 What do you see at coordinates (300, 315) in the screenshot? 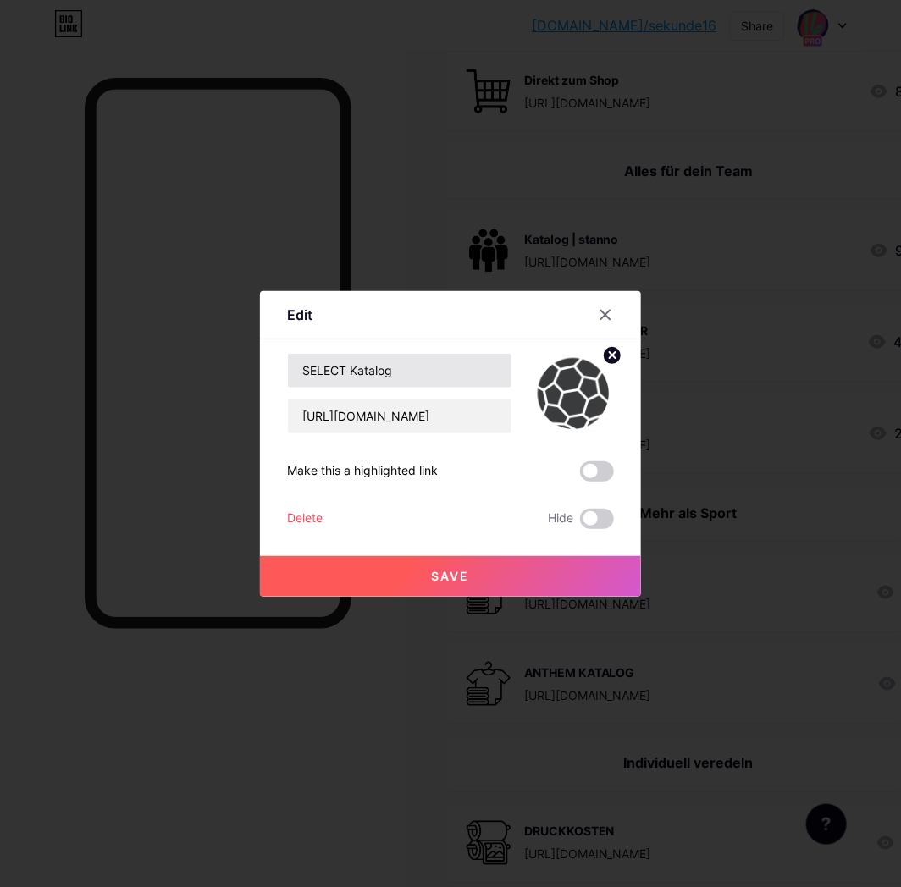
I see `div: Edit` at bounding box center [300, 315].